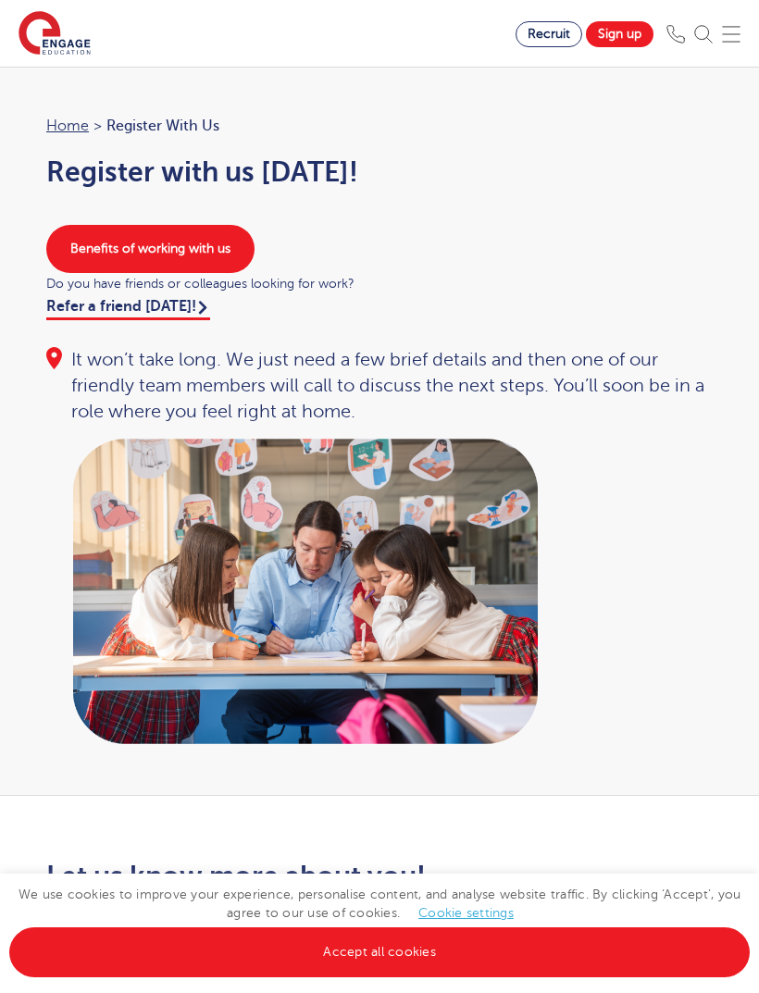  I want to click on nav: breadcrumb, so click(380, 126).